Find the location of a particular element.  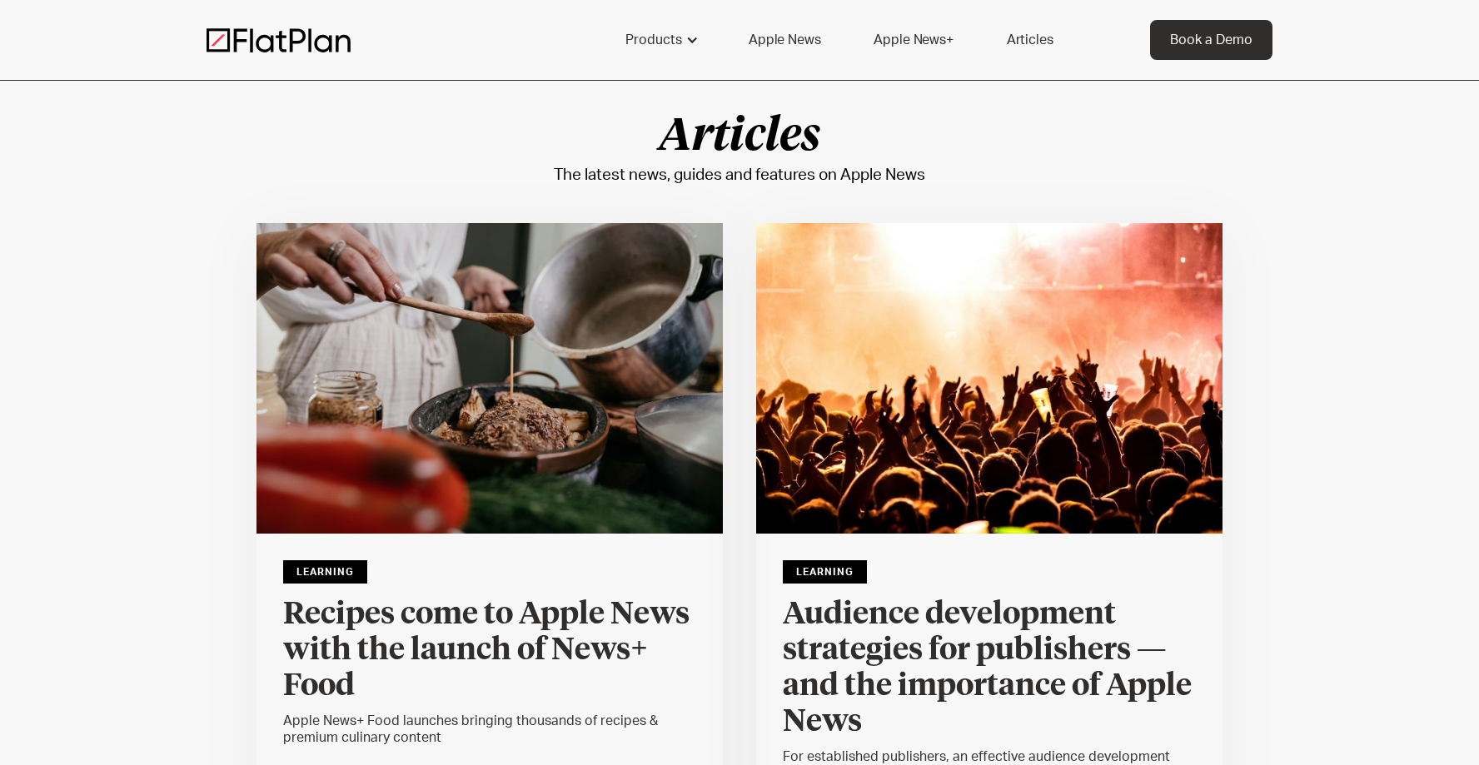

a: Articles is located at coordinates (1030, 40).